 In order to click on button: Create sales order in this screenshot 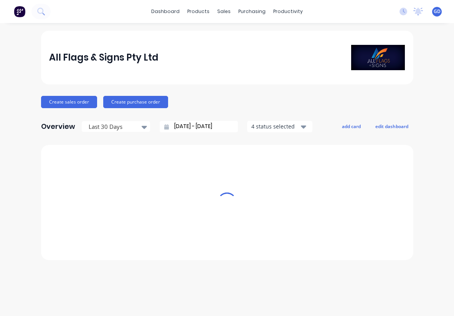, I will do `click(69, 102)`.